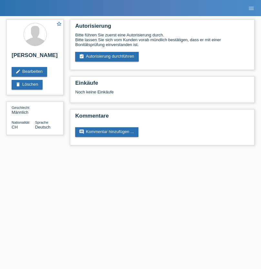 The width and height of the screenshot is (261, 269). What do you see at coordinates (59, 24) in the screenshot?
I see `i: star_border` at bounding box center [59, 24].